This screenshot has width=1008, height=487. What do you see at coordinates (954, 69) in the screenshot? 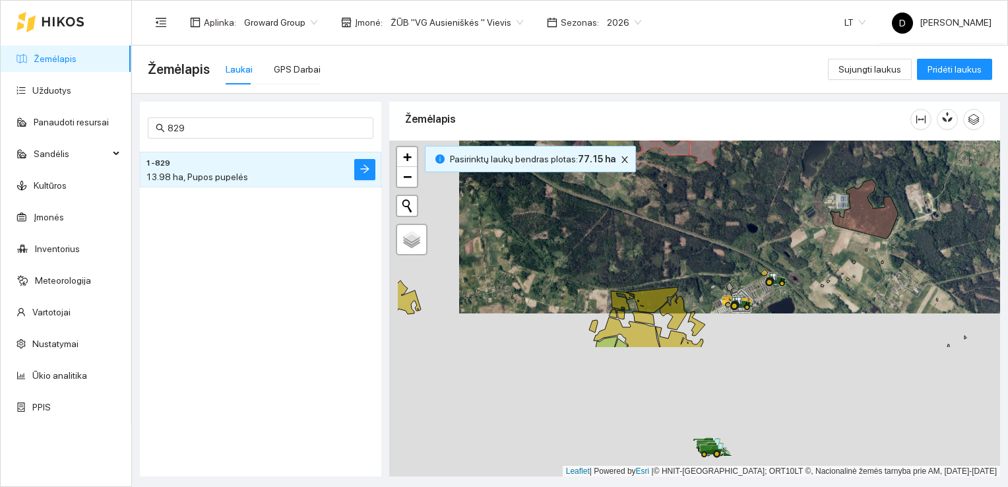
I see `button: Pridėti laukus` at bounding box center [954, 69].